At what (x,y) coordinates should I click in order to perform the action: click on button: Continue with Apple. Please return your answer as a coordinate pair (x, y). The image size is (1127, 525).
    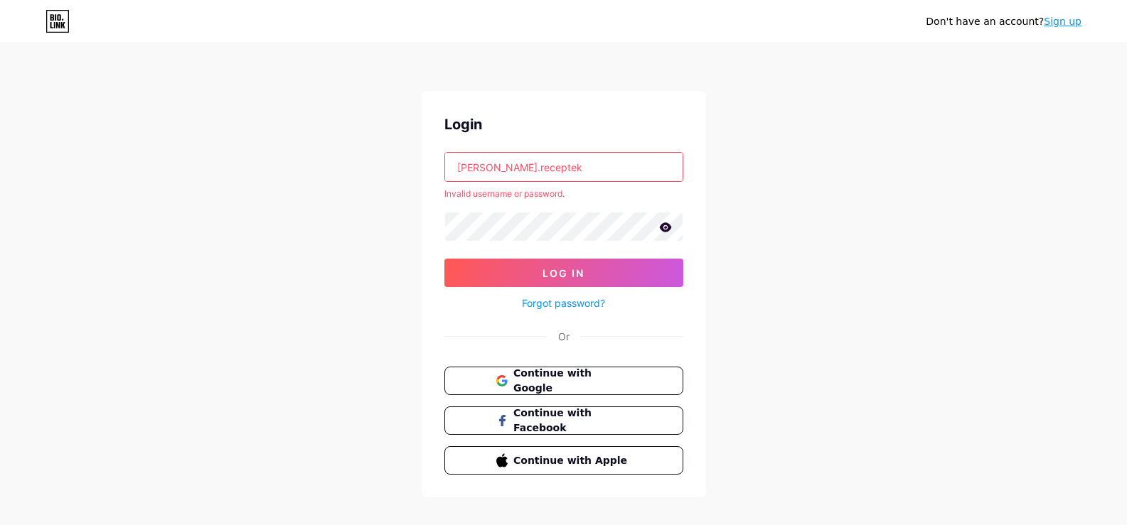
    Looking at the image, I should click on (564, 461).